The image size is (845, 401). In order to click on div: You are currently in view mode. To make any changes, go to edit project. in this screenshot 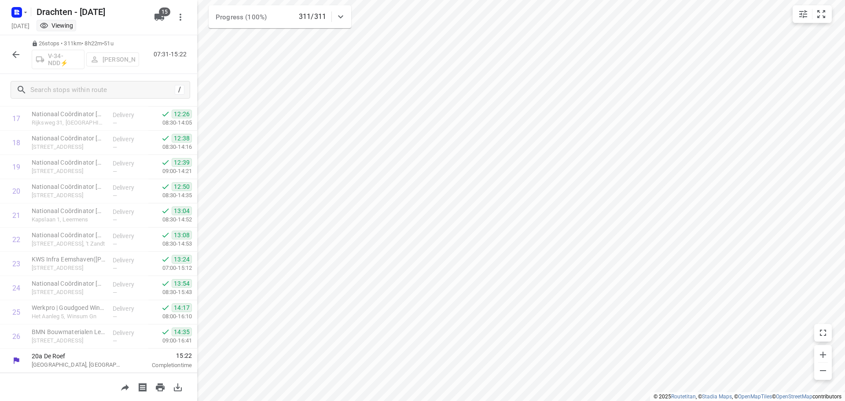, I will do `click(56, 26)`.